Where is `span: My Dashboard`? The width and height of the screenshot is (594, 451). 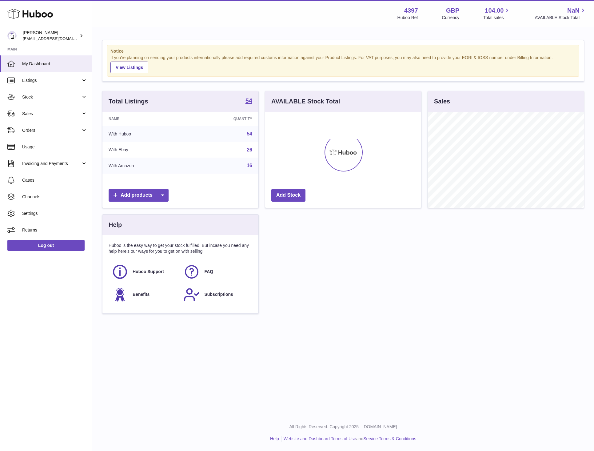 span: My Dashboard is located at coordinates (55, 64).